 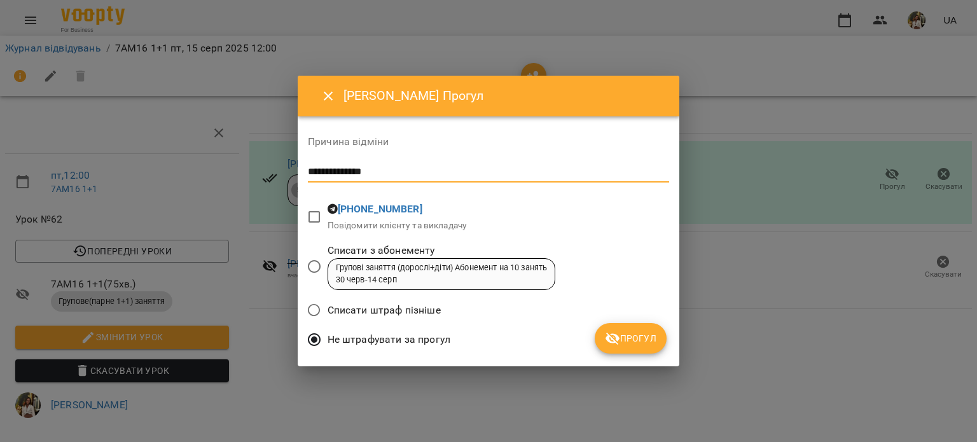 I want to click on span: Прогул, so click(x=630, y=338).